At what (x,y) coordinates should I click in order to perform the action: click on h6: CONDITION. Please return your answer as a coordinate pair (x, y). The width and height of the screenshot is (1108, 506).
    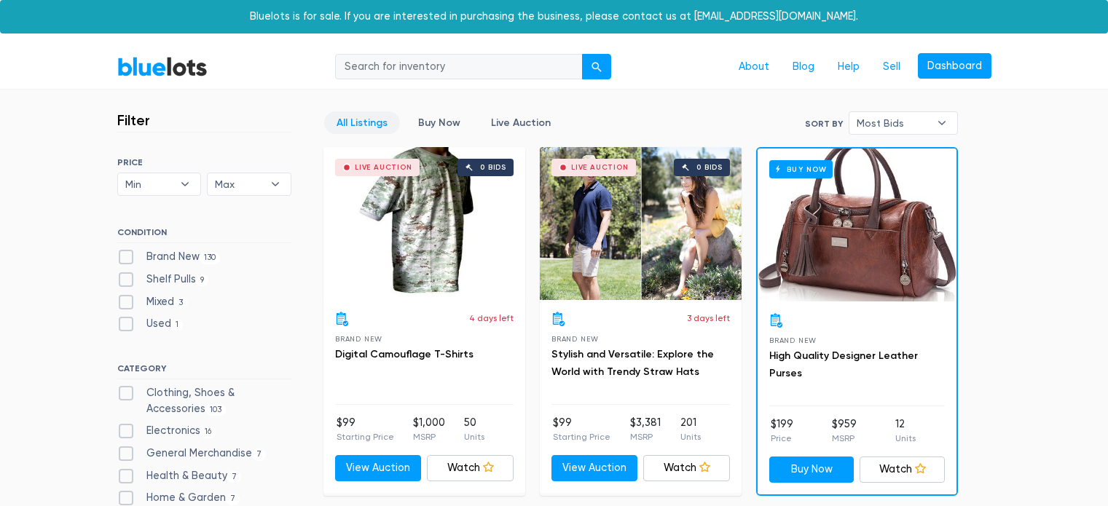
    Looking at the image, I should click on (204, 235).